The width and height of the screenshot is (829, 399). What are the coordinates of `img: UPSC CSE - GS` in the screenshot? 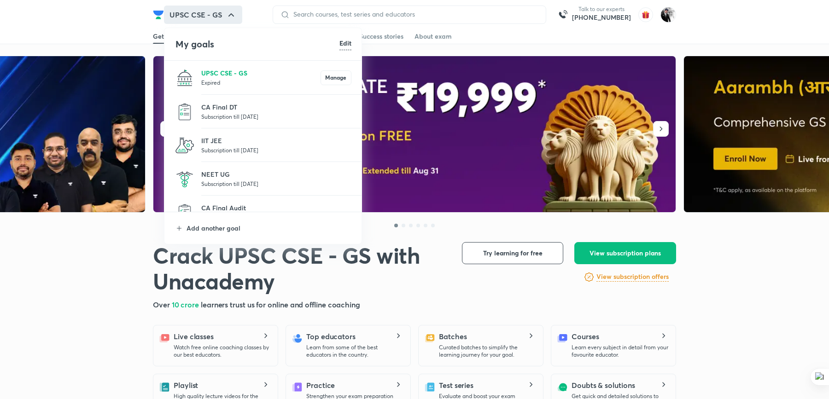 It's located at (185, 78).